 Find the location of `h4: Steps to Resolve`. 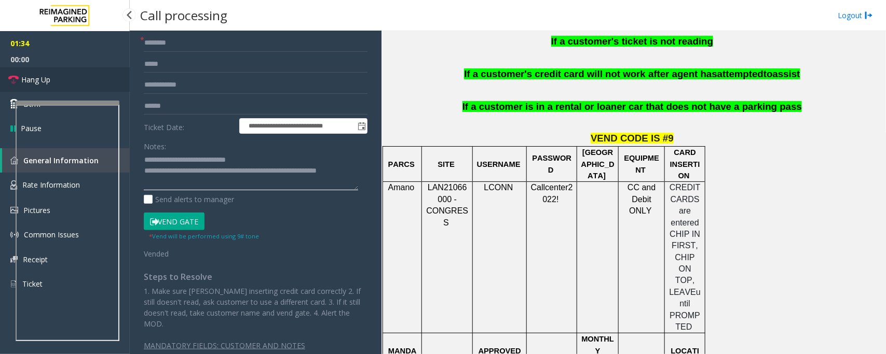

h4: Steps to Resolve is located at coordinates (255, 277).